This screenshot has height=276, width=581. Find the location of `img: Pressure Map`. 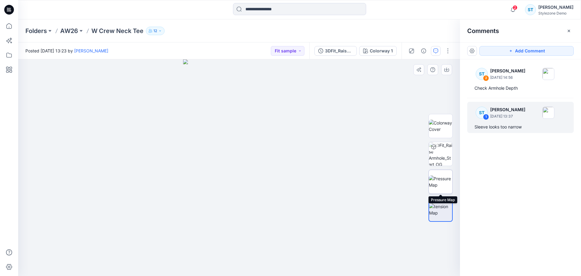

img: Pressure Map is located at coordinates (441, 182).